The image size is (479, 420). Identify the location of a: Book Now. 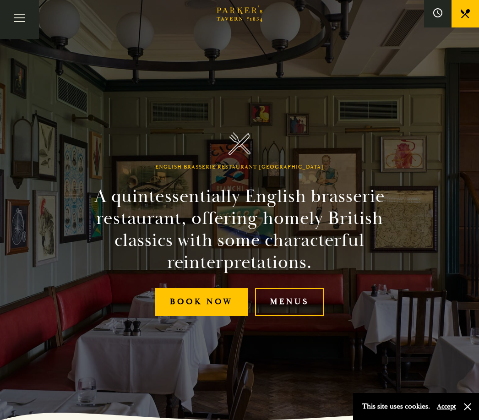
(201, 302).